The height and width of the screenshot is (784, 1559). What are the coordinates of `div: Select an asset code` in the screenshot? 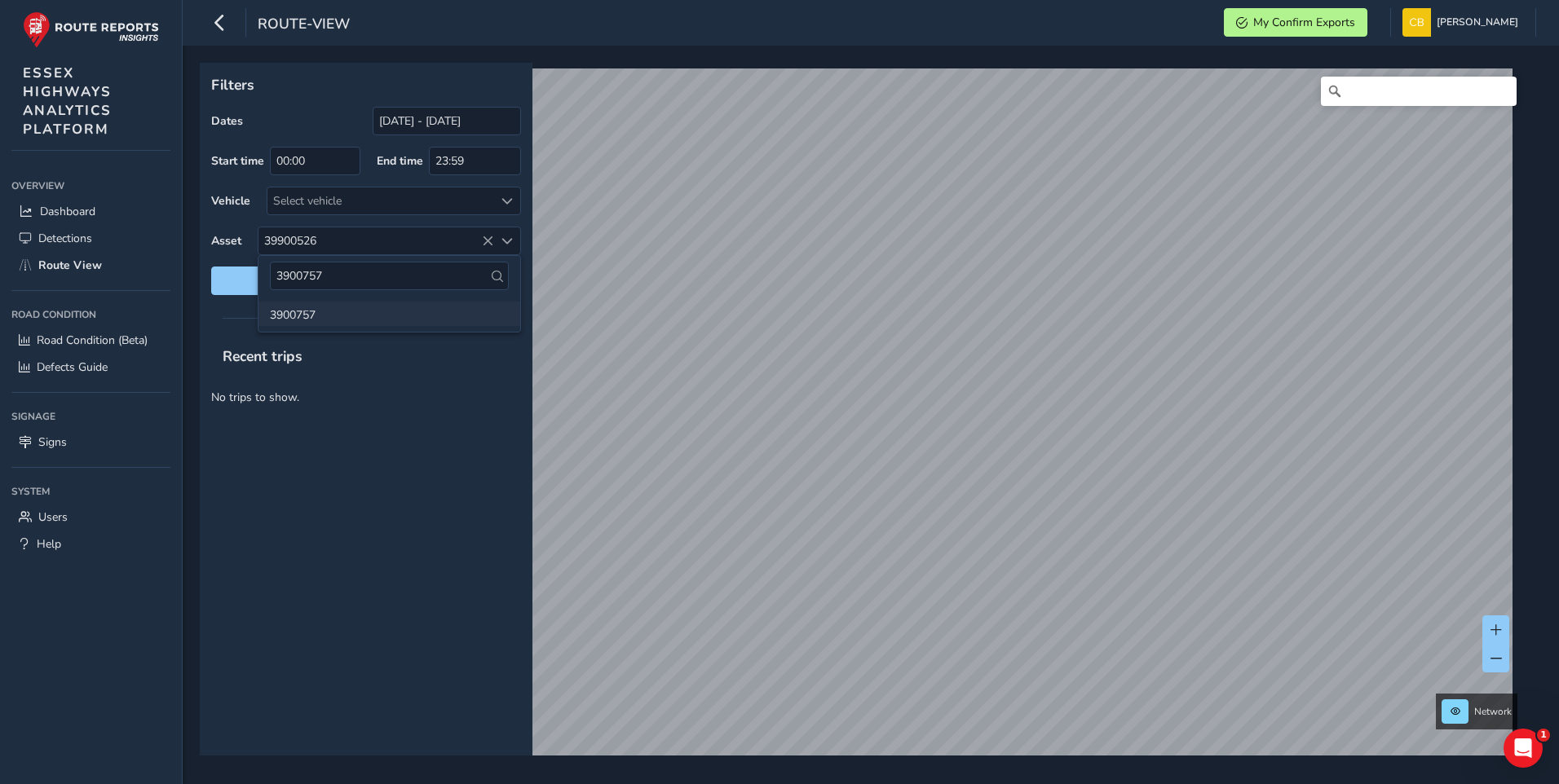 It's located at (507, 241).